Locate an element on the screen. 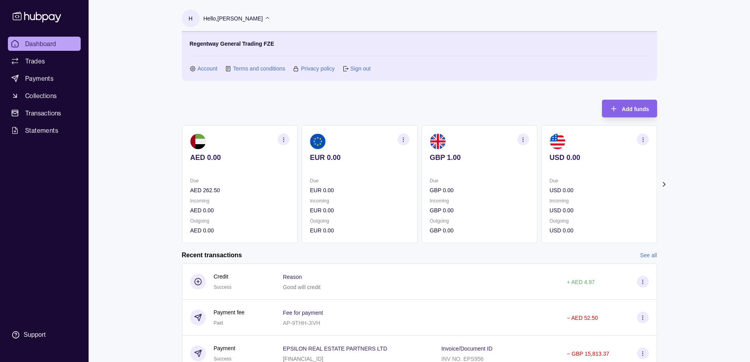 This screenshot has width=750, height=362. span: Paid is located at coordinates (218, 323).